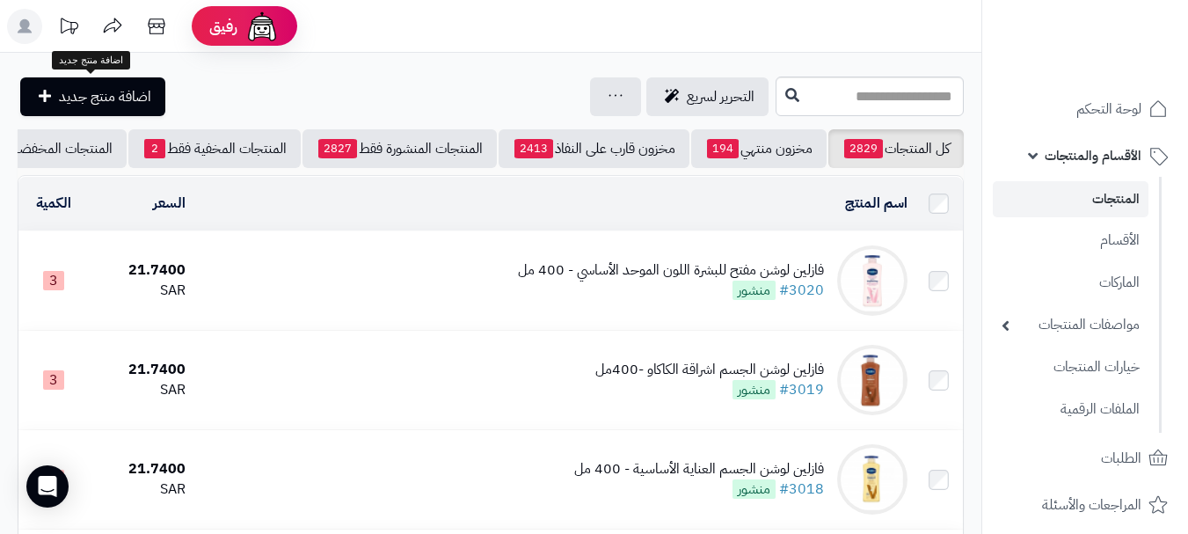 The height and width of the screenshot is (534, 1188). I want to click on span: 2413, so click(534, 149).